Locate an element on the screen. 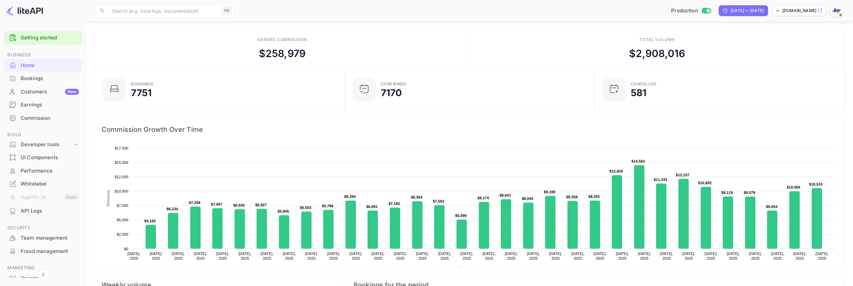 The image size is (853, 286). span: Marketing is located at coordinates (43, 268).